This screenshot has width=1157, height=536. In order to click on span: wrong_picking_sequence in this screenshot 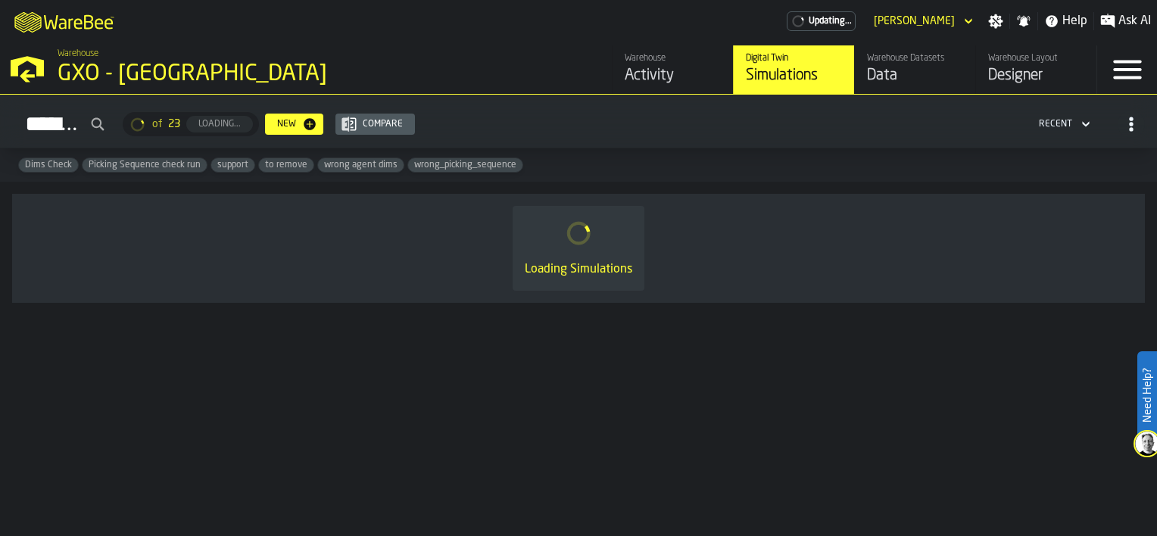, I will do `click(465, 165)`.